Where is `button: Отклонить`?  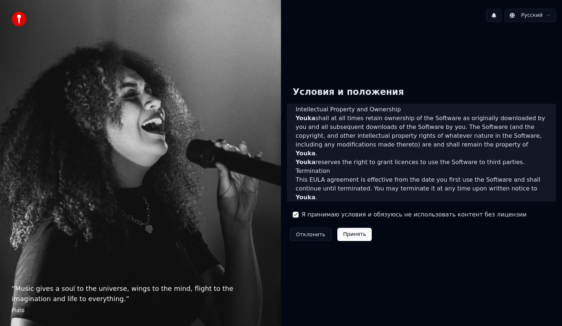
button: Отклонить is located at coordinates (311, 234).